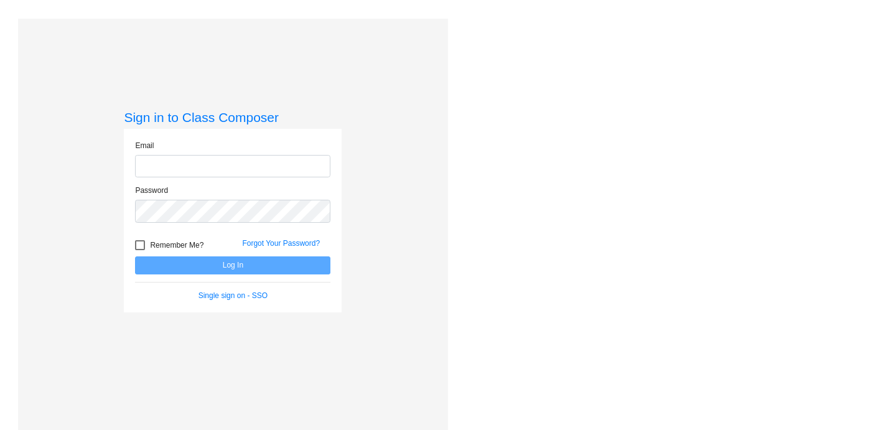 The image size is (896, 430). What do you see at coordinates (233, 296) in the screenshot?
I see `a: Single sign on - SSO` at bounding box center [233, 296].